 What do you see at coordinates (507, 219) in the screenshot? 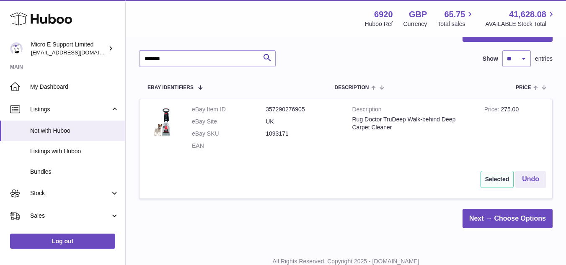
I see `a: Next → Choose Options` at bounding box center [507, 219].